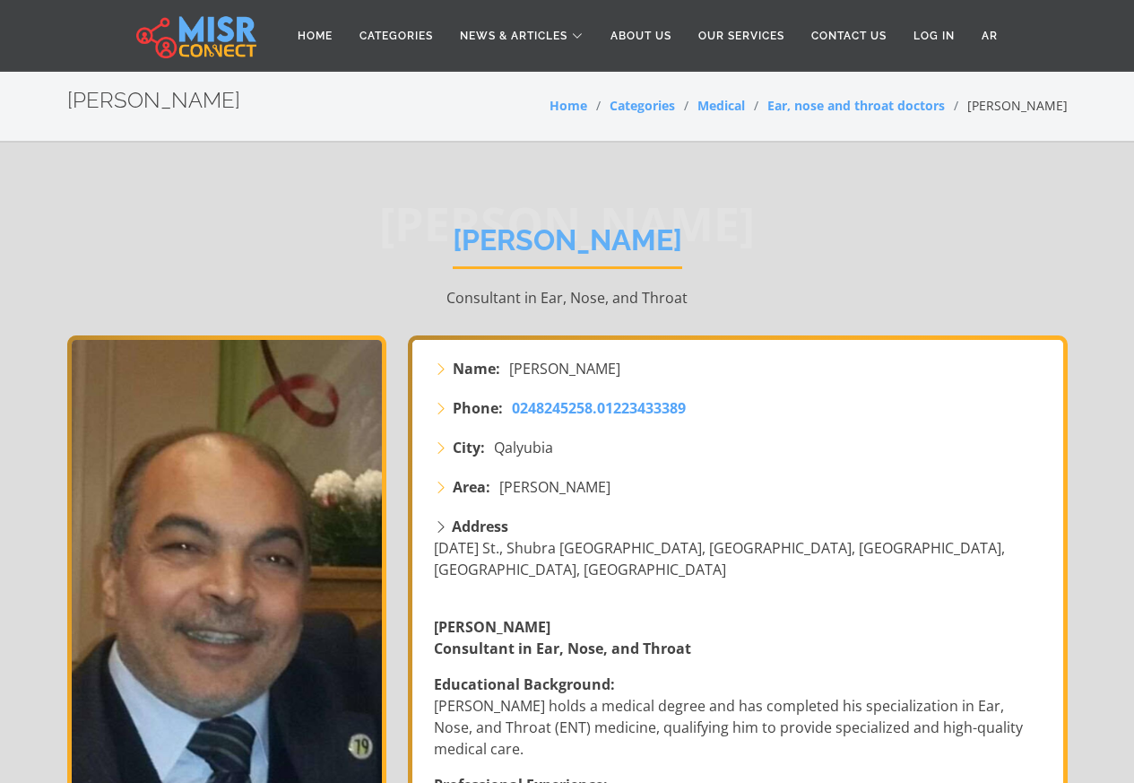 The height and width of the screenshot is (783, 1134). Describe the element at coordinates (480, 526) in the screenshot. I see `strong: Address` at that location.